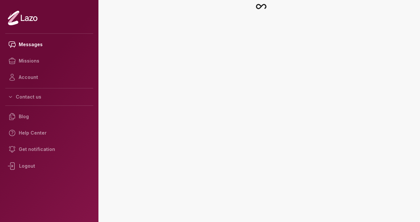  What do you see at coordinates (49, 45) in the screenshot?
I see `a: Messages` at bounding box center [49, 45].